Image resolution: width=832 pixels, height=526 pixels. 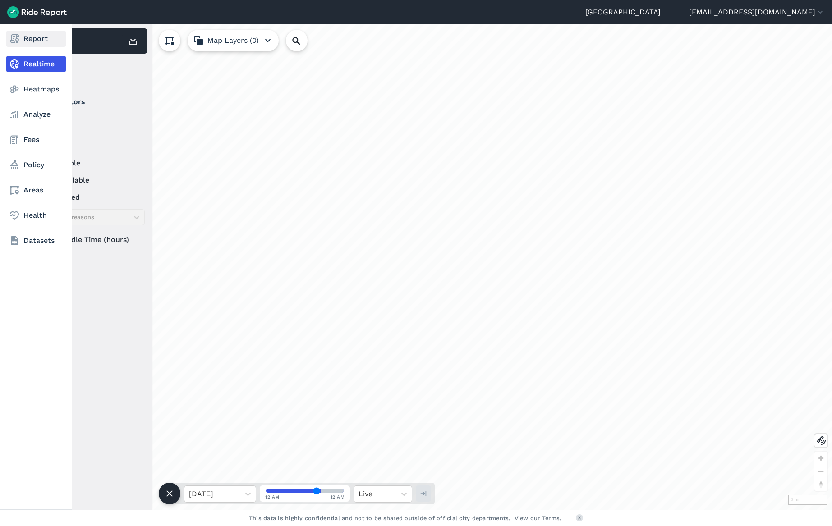 What do you see at coordinates (90, 102) in the screenshot?
I see `summary: Operators` at bounding box center [90, 102].